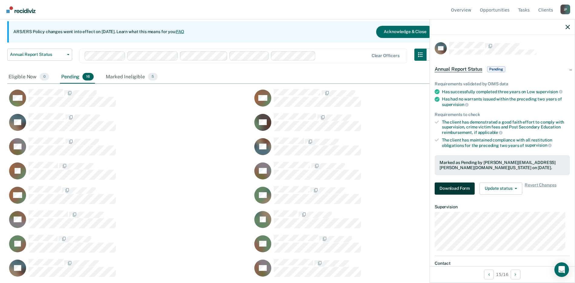 This screenshot has height=283, width=575. What do you see at coordinates (180, 32) in the screenshot?
I see `a: FAQ` at bounding box center [180, 32].